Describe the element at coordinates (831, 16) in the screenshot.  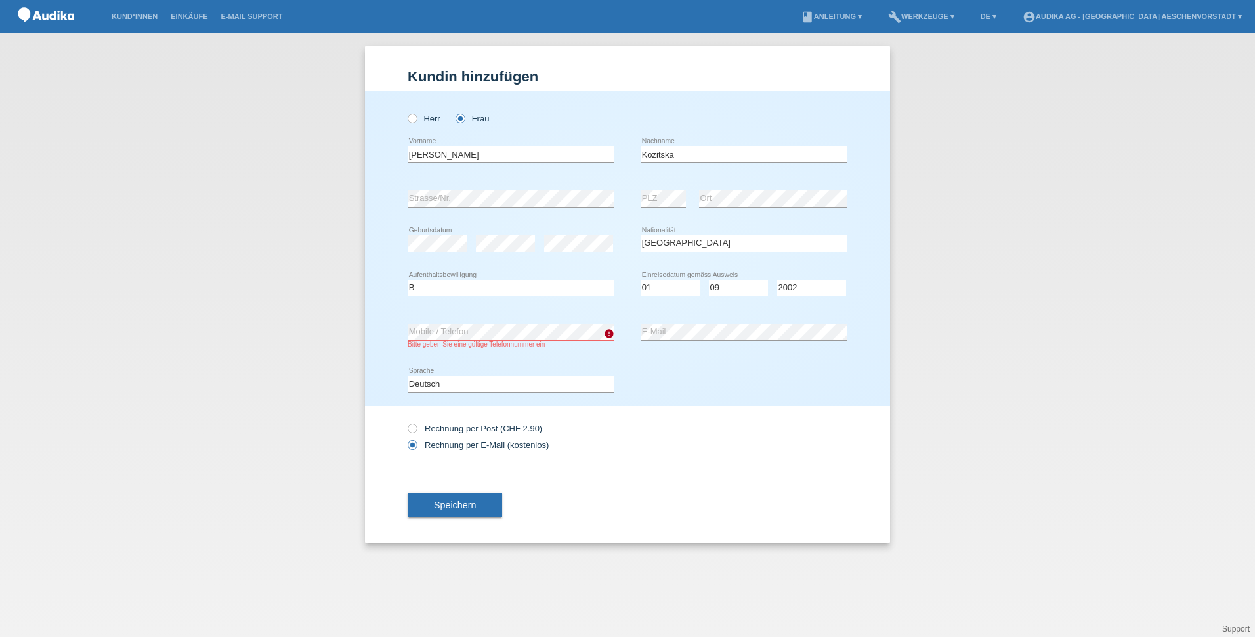
I see `a: bookAnleitung ▾` at that location.